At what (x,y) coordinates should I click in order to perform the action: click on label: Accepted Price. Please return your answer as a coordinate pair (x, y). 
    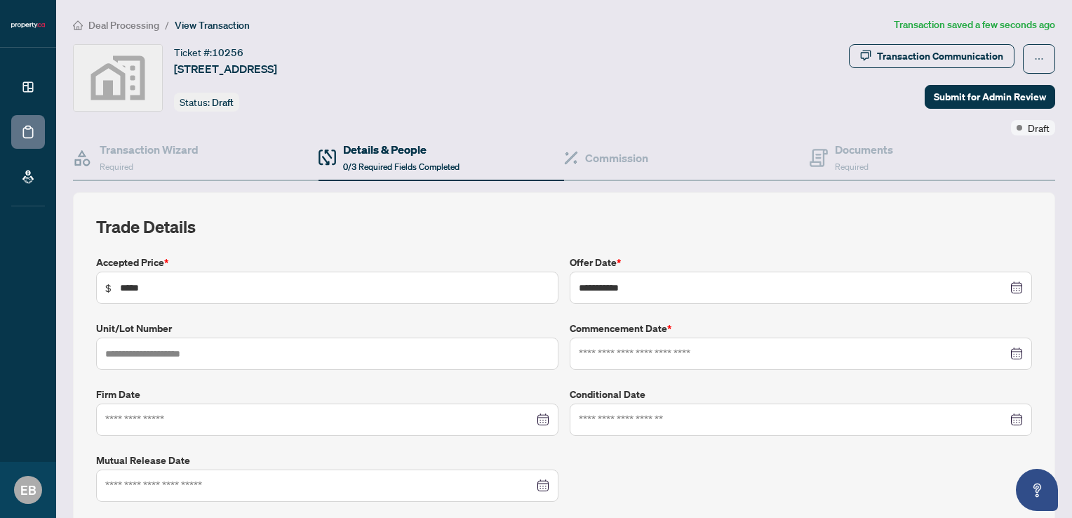
    Looking at the image, I should click on (327, 262).